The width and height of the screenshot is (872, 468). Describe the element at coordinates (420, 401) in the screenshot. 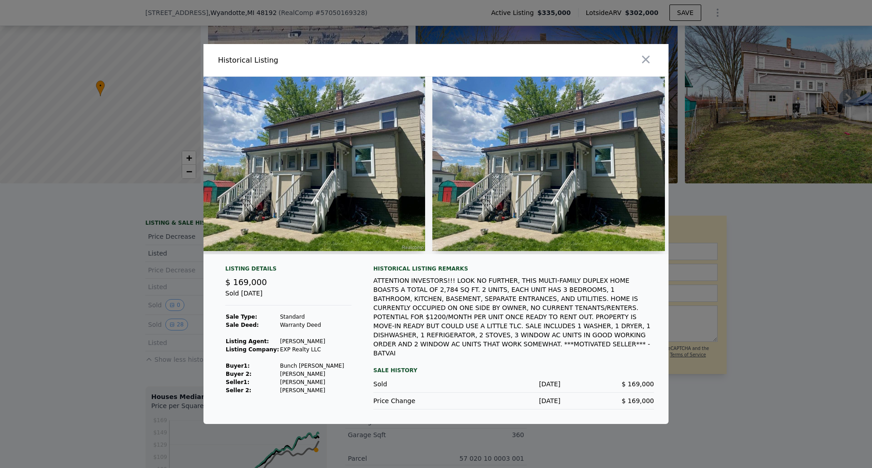

I see `div: Price Change` at that location.